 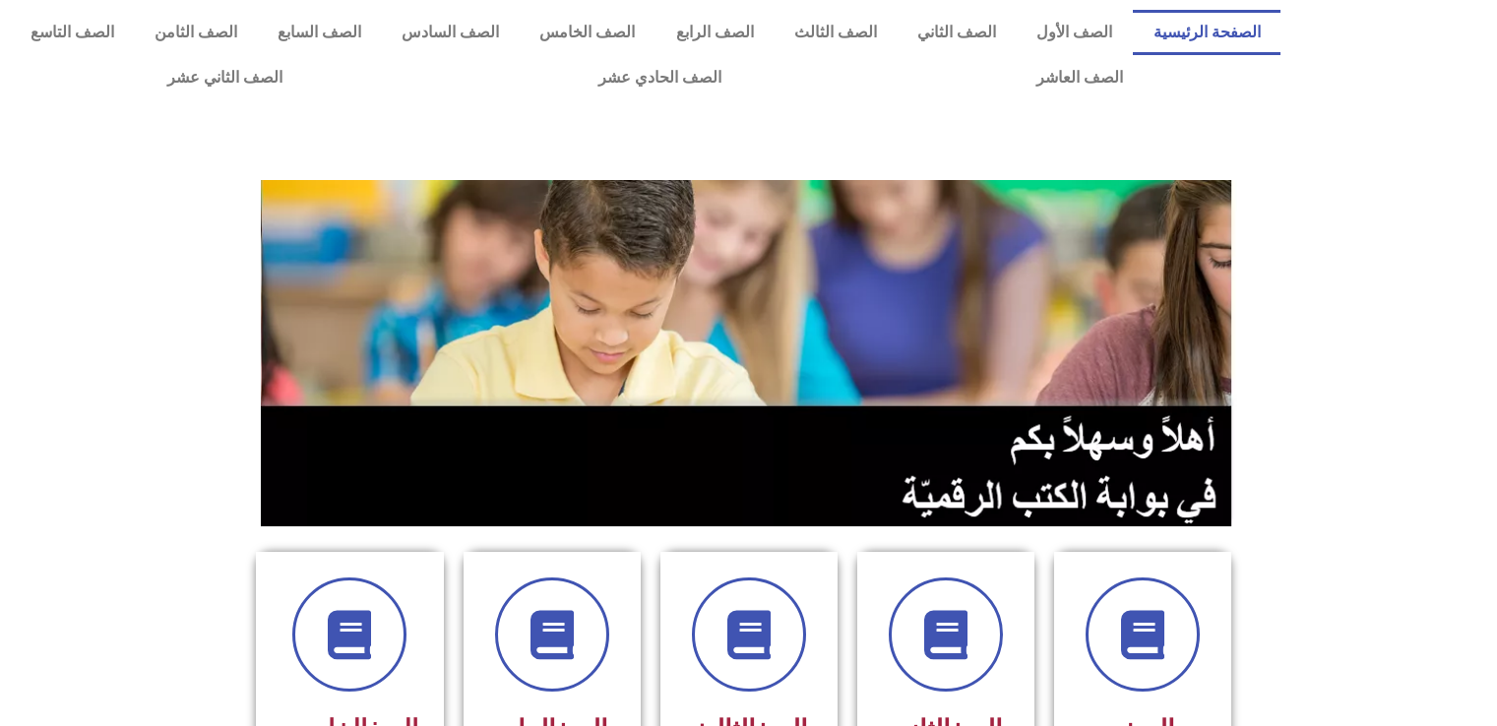 What do you see at coordinates (1074, 32) in the screenshot?
I see `a: الصف الأول` at bounding box center [1074, 32].